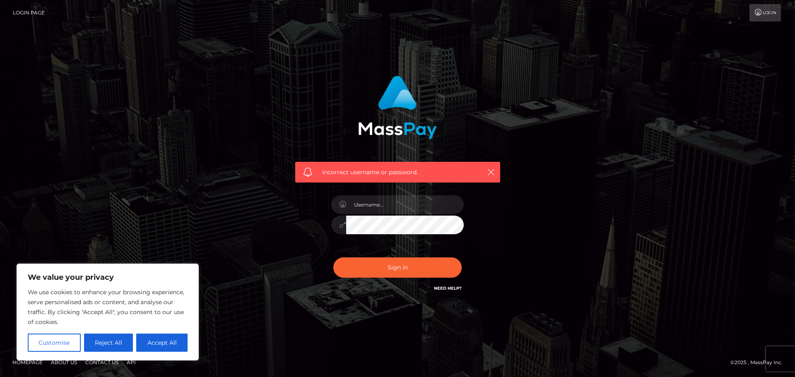 This screenshot has height=377, width=795. What do you see at coordinates (131, 362) in the screenshot?
I see `a: API` at bounding box center [131, 362].